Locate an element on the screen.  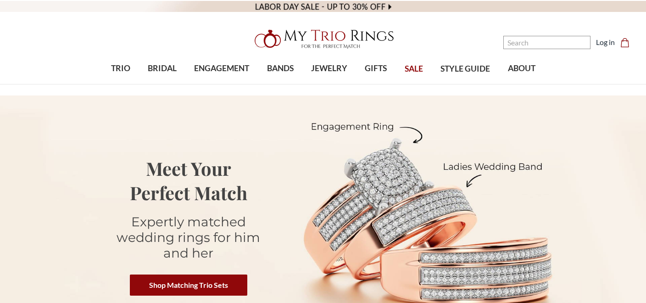
span: GIFTS is located at coordinates (376, 68).